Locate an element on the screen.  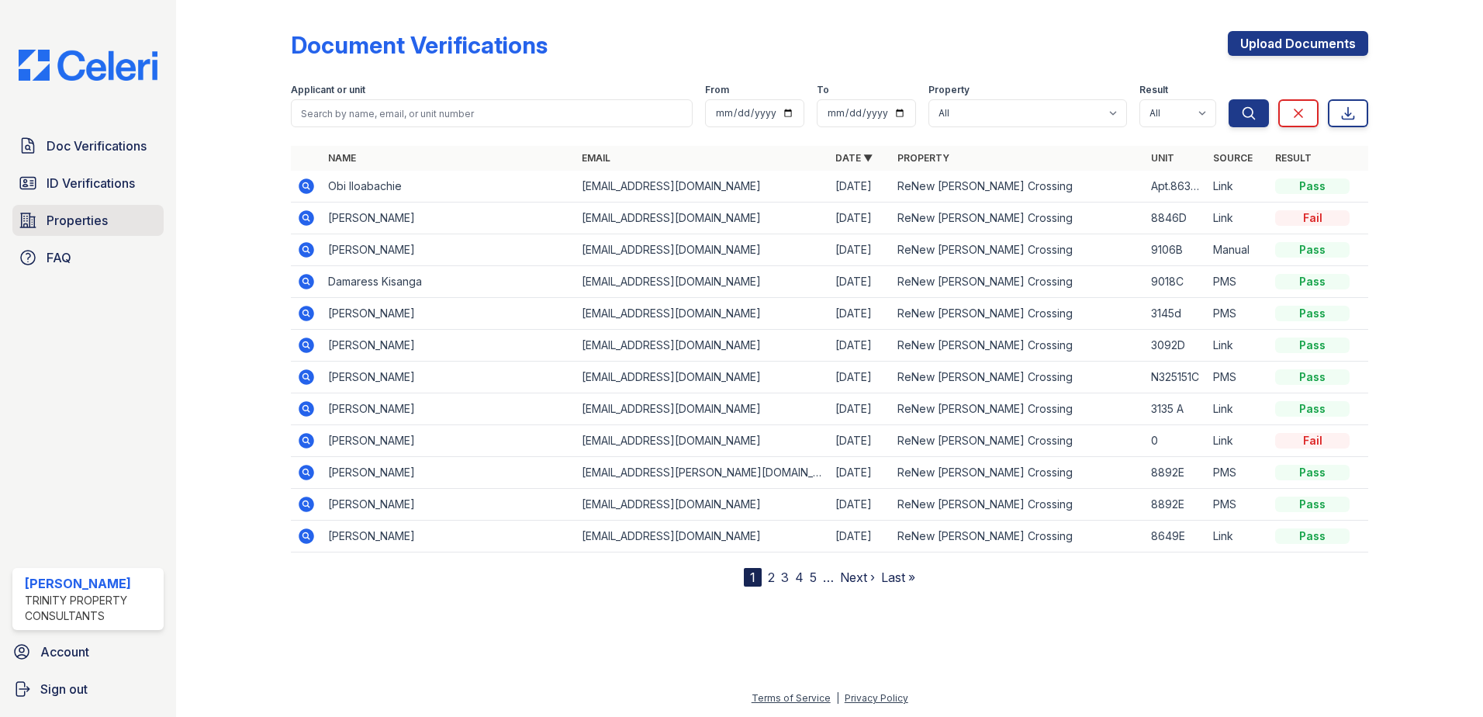
a: Upload Documents is located at coordinates (1297, 43).